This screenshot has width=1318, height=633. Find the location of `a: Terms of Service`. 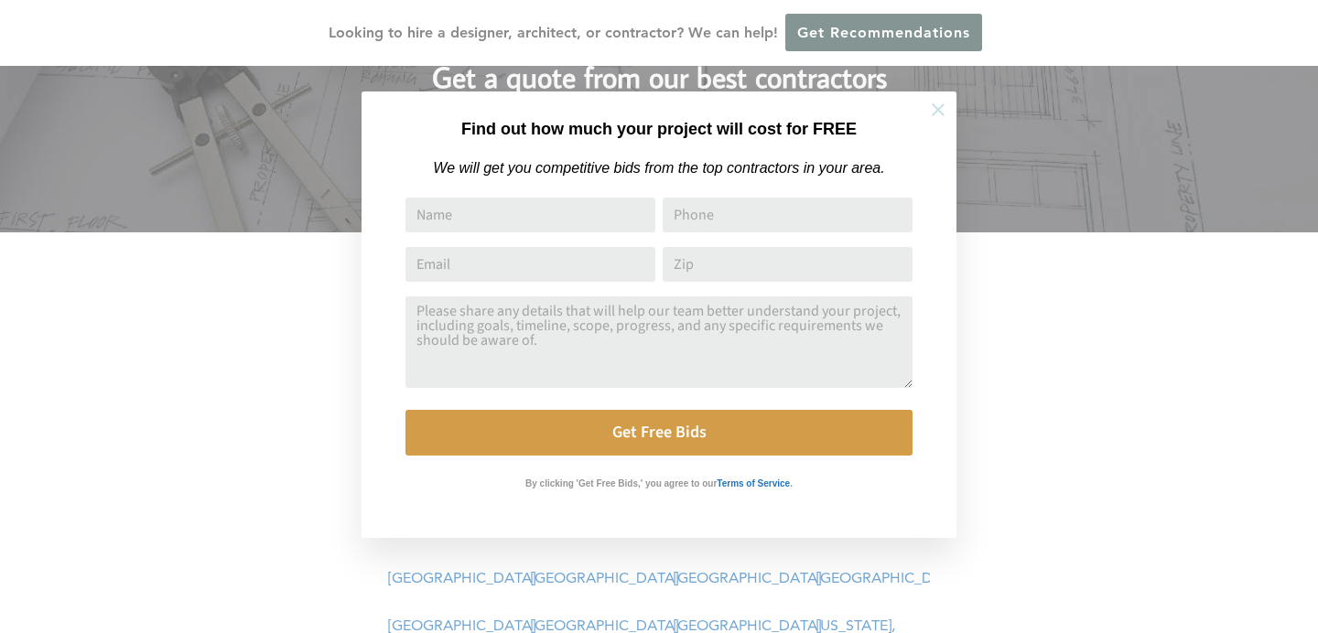

a: Terms of Service is located at coordinates (753, 481).